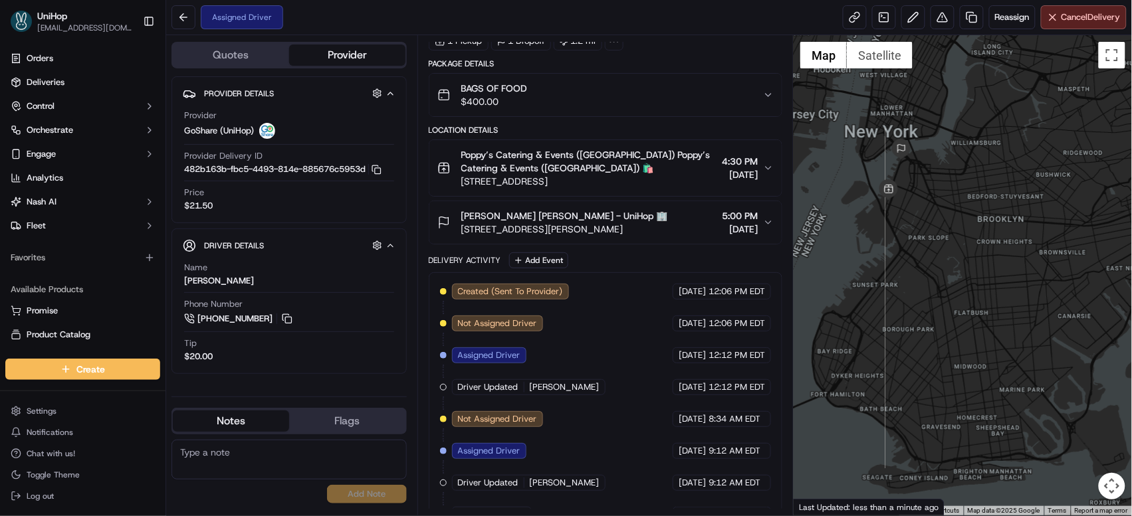  I want to click on button: Provider Details, so click(289, 93).